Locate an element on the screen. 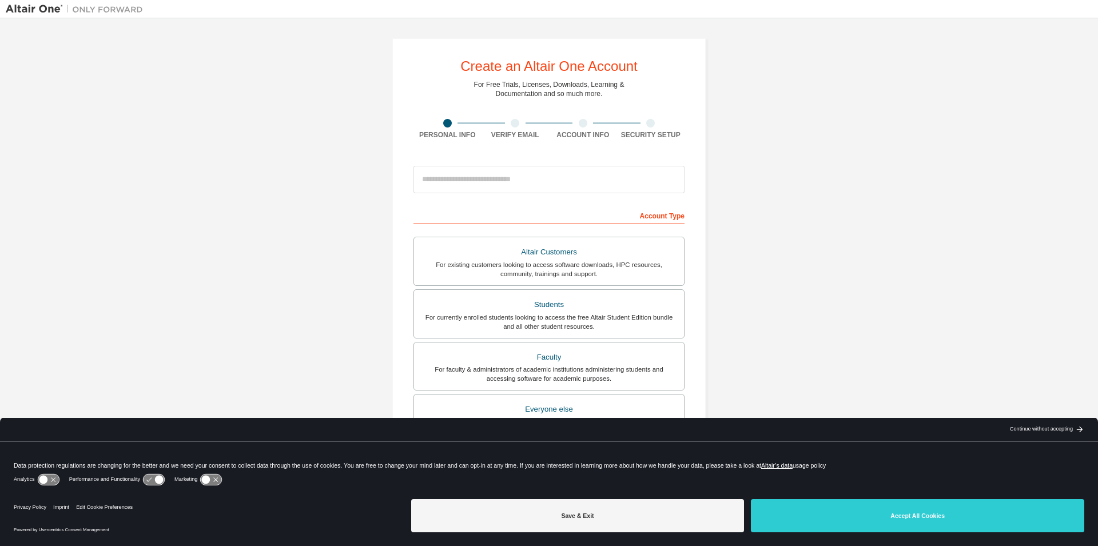 This screenshot has height=546, width=1098. div: Create an Altair One Account is located at coordinates (549, 66).